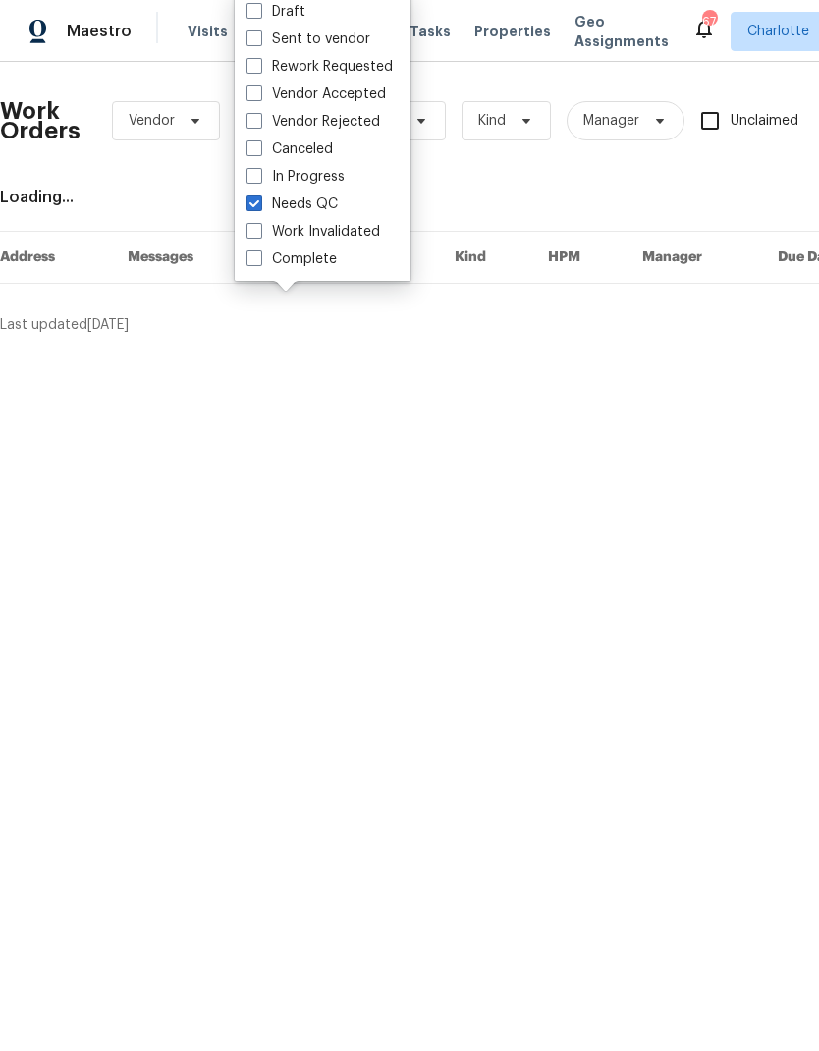 This screenshot has width=819, height=1051. I want to click on label: Complete, so click(292, 259).